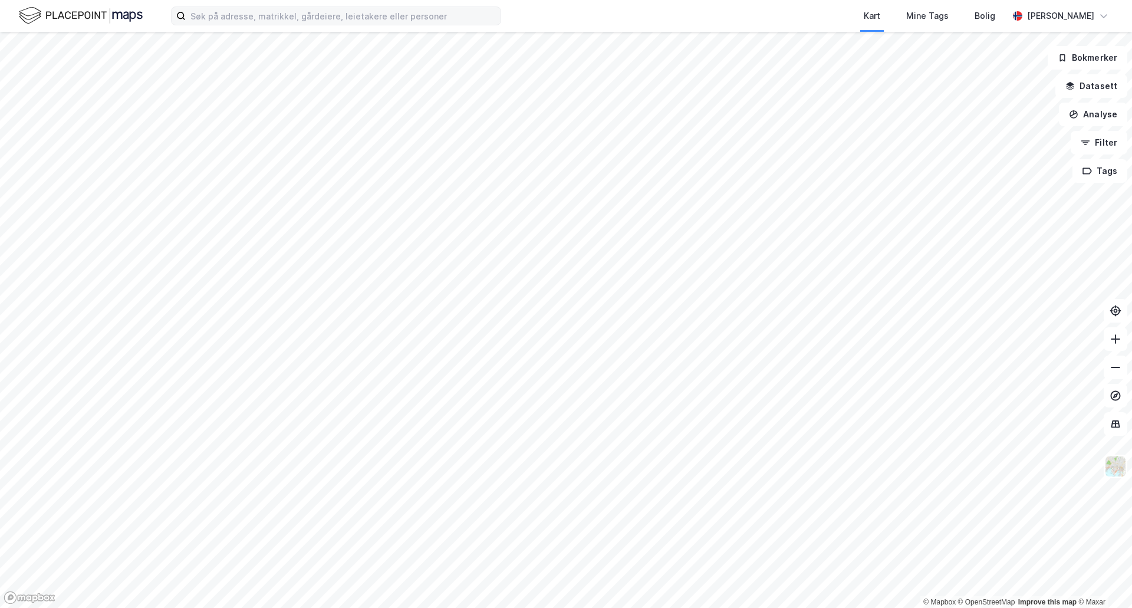 Image resolution: width=1132 pixels, height=608 pixels. Describe the element at coordinates (1099, 143) in the screenshot. I see `button: Filter` at that location.